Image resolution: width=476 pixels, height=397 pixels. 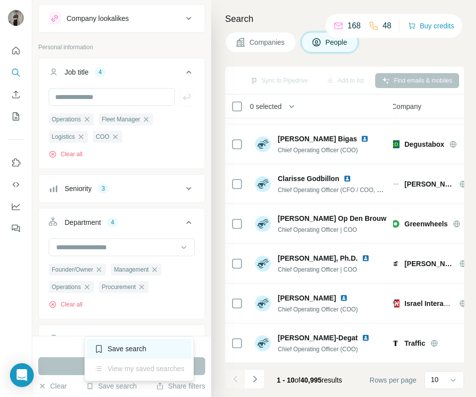 I want to click on span: Procurement, so click(x=119, y=287).